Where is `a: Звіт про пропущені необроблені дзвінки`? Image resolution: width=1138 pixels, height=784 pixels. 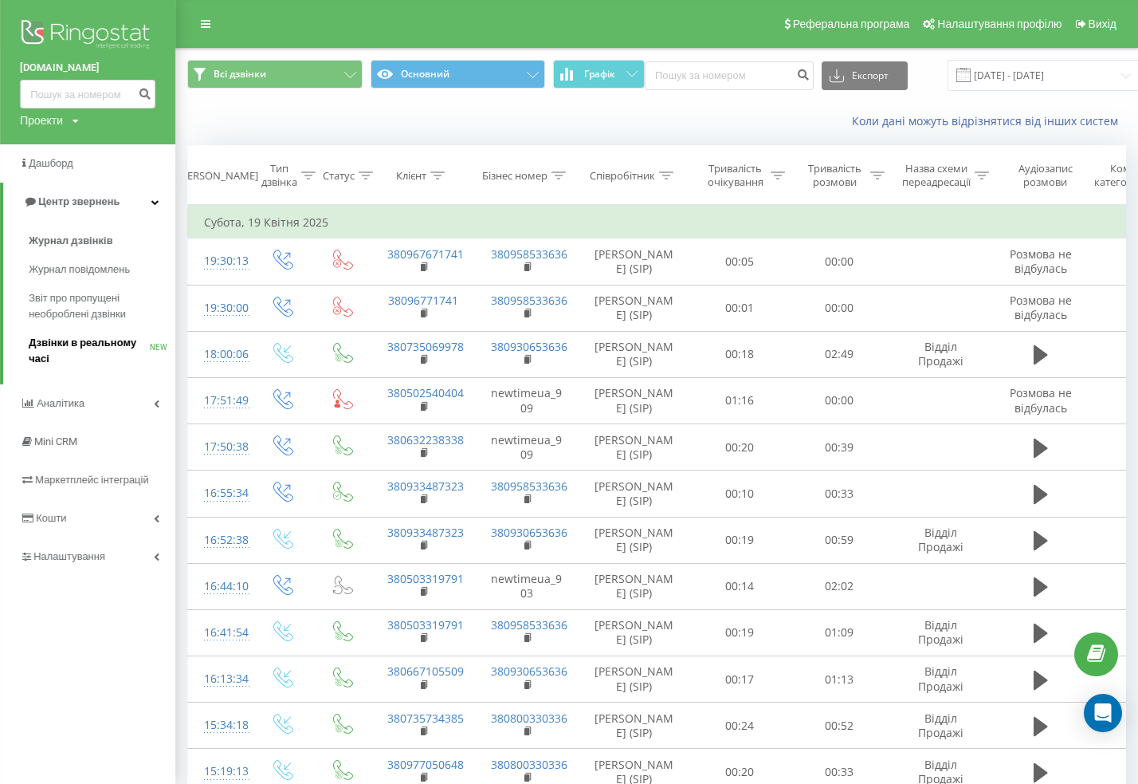
a: Звіт про пропущені необроблені дзвінки is located at coordinates (102, 306).